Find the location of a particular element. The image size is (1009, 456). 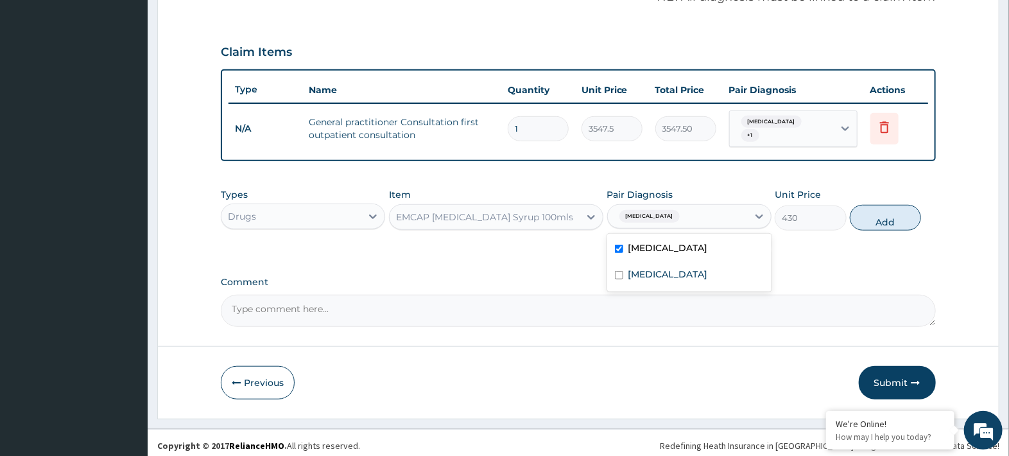

button: Submit is located at coordinates (897, 382).